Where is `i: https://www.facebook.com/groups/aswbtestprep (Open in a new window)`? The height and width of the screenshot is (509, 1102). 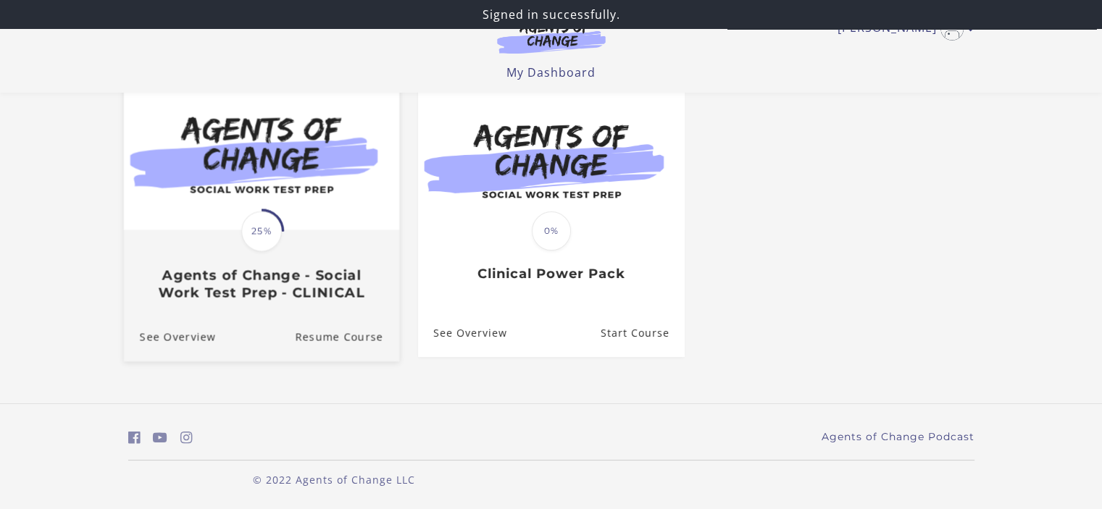 i: https://www.facebook.com/groups/aswbtestprep (Open in a new window) is located at coordinates (134, 438).